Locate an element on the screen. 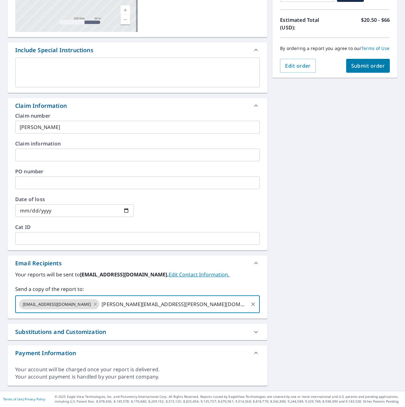 The height and width of the screenshot is (407, 405). label: PO number is located at coordinates (137, 171).